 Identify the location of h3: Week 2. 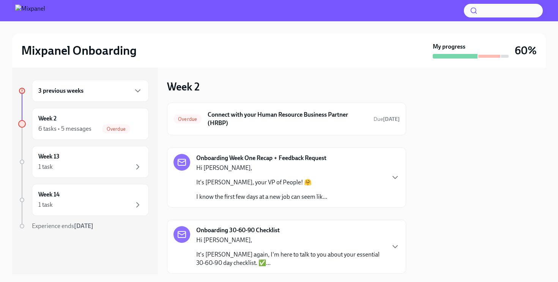
(183, 87).